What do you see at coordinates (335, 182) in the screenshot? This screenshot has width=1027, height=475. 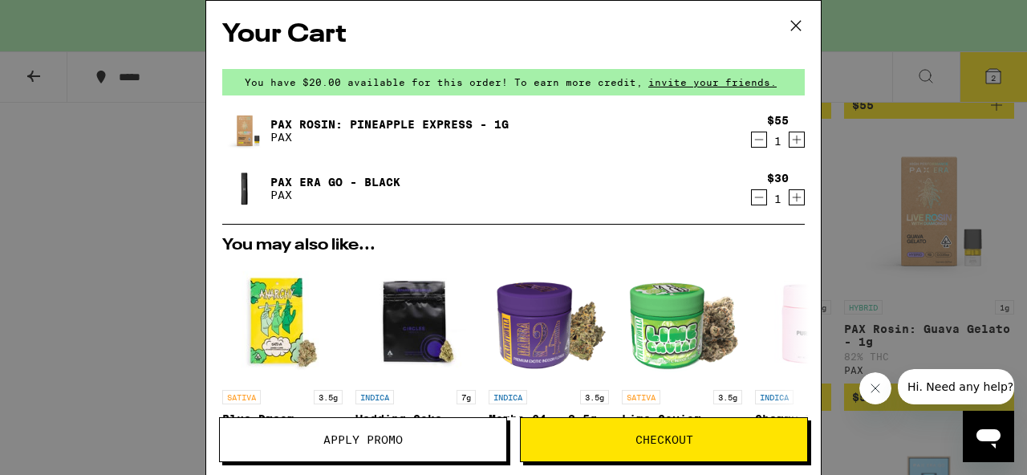 I see `a: PAX Era Go - Black` at bounding box center [335, 182].